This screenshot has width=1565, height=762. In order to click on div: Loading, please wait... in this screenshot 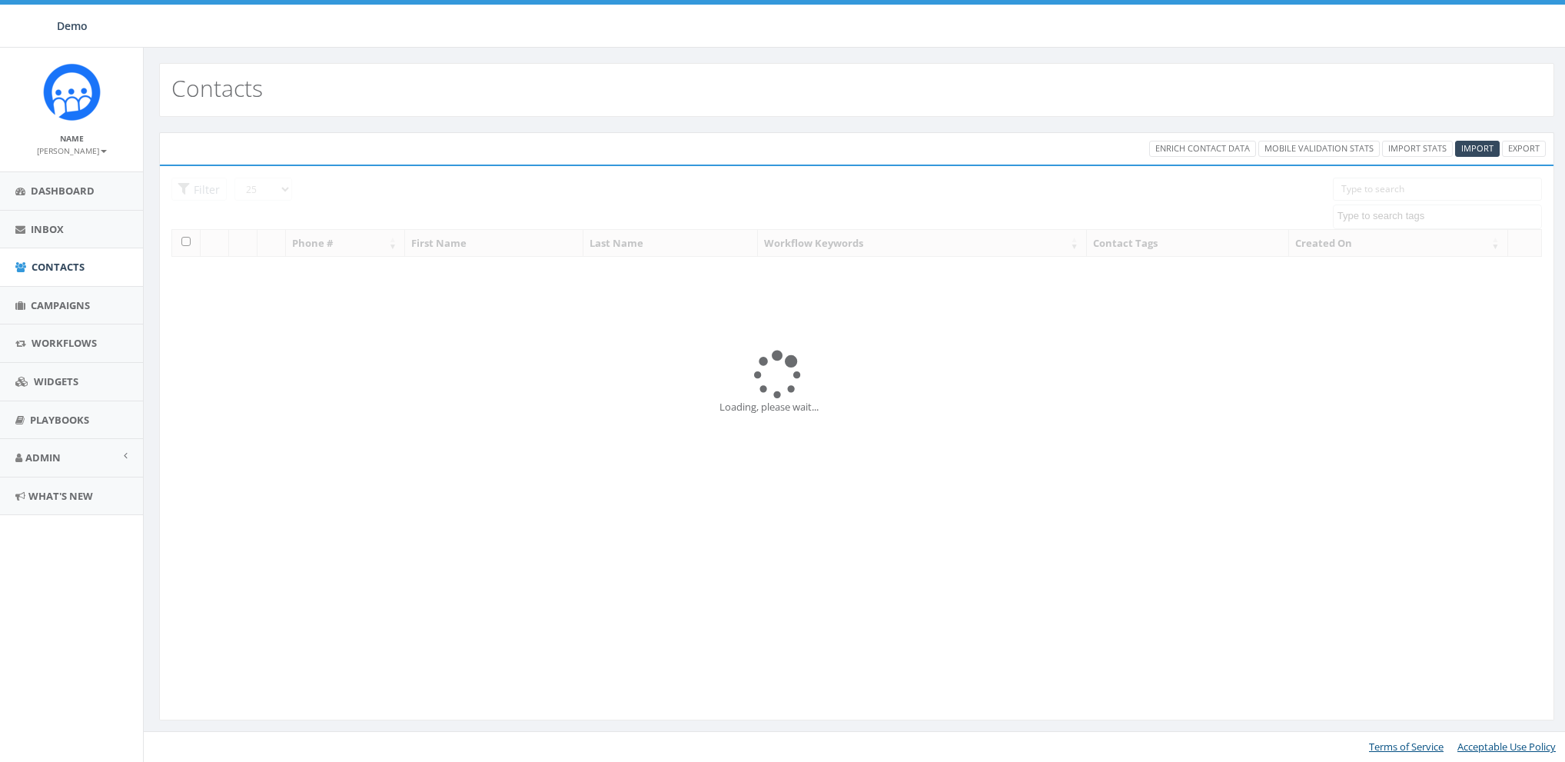, I will do `click(856, 407)`.